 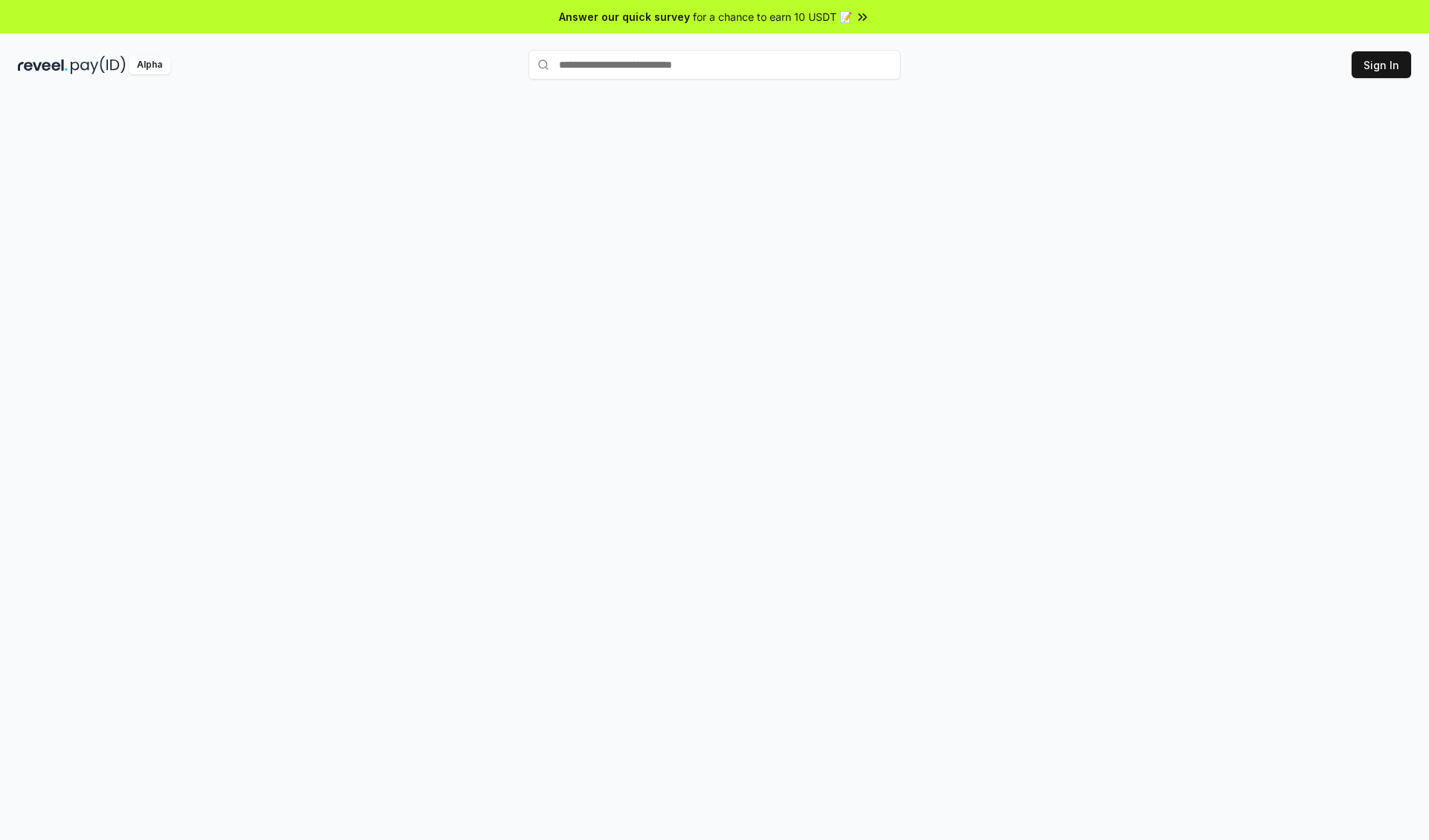 What do you see at coordinates (625, 17) in the screenshot?
I see `span: Answer our quick survey` at bounding box center [625, 17].